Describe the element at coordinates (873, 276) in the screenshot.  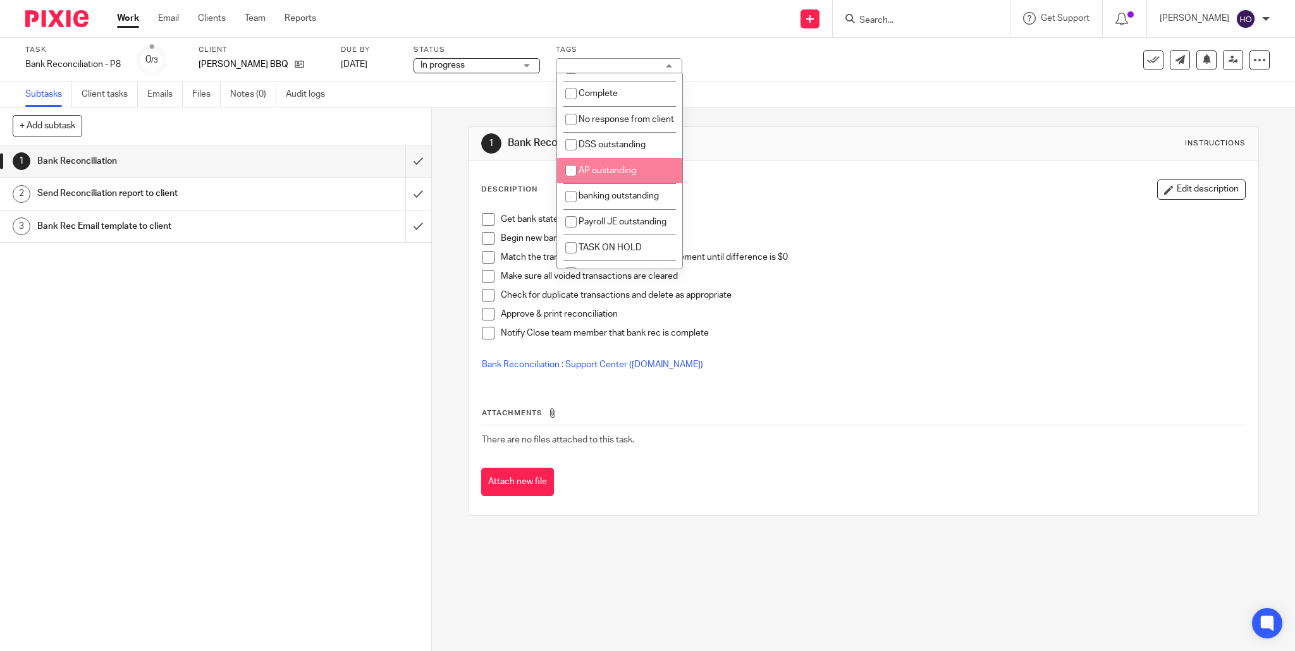
I see `p: Make sure all voided transactions are cleared` at that location.